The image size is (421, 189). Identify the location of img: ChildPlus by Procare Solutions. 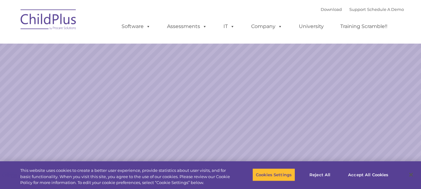
(49, 21).